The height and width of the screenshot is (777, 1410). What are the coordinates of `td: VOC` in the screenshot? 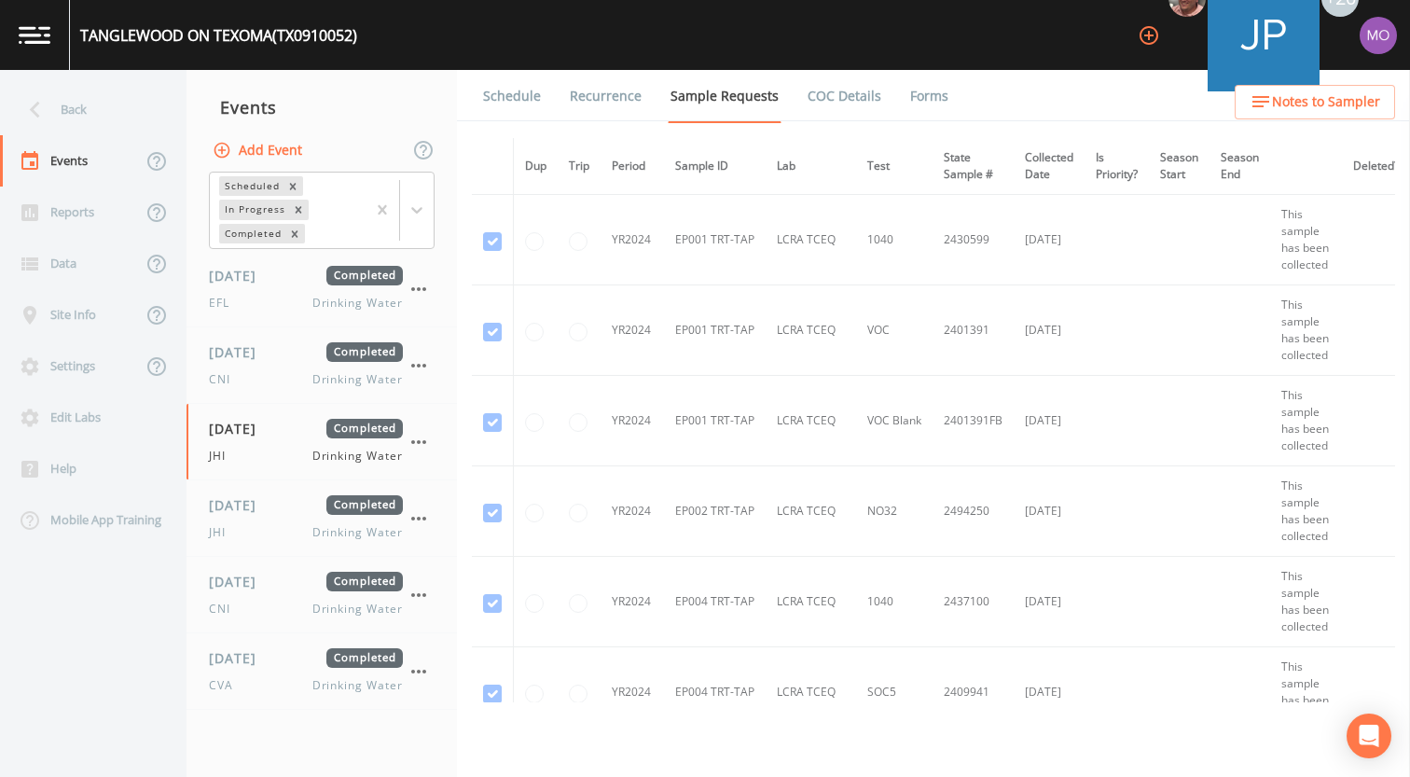 It's located at (894, 330).